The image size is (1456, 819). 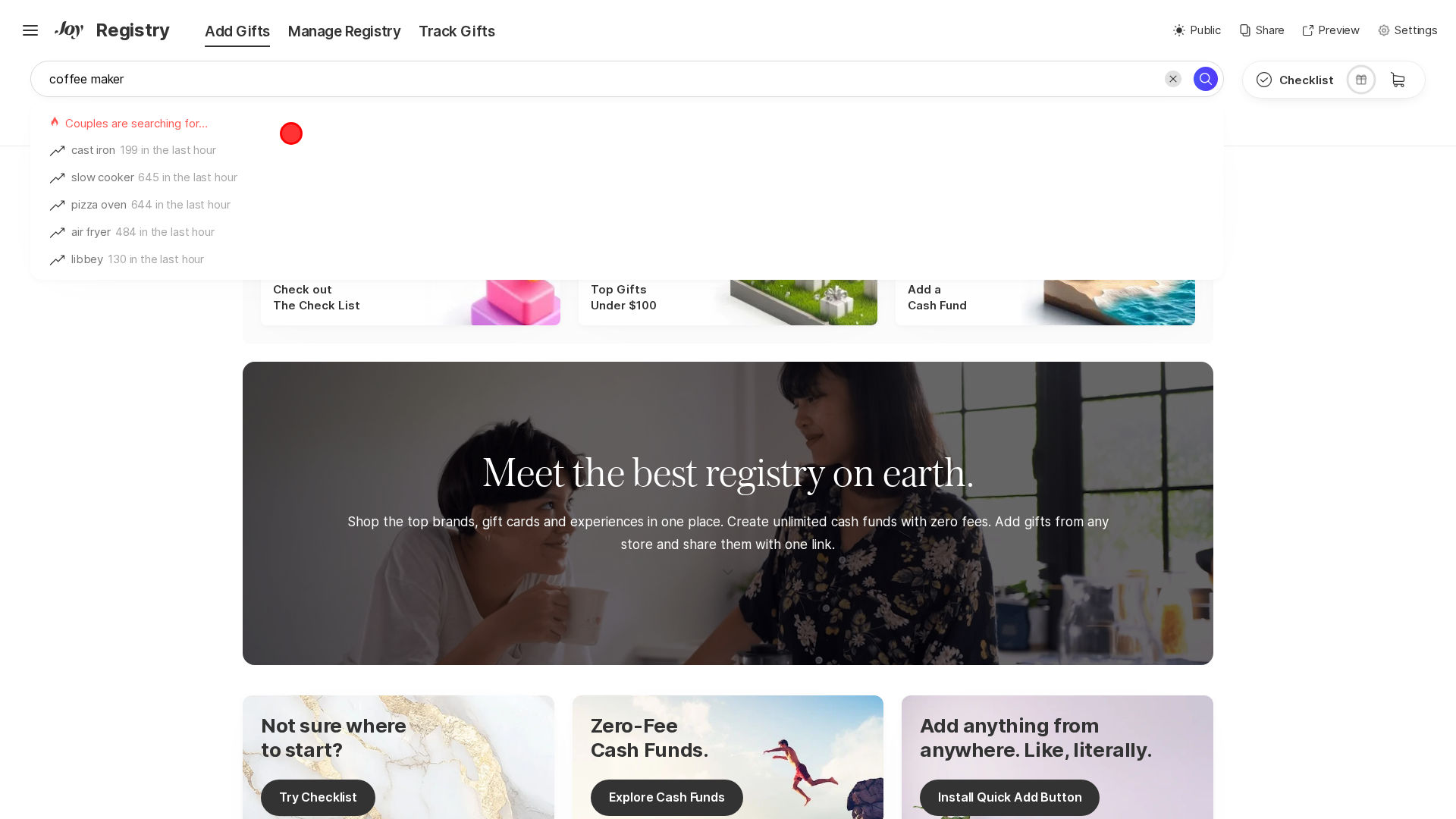 What do you see at coordinates (937, 297) in the screenshot?
I see `span: Add a Cash Fund` at bounding box center [937, 297].